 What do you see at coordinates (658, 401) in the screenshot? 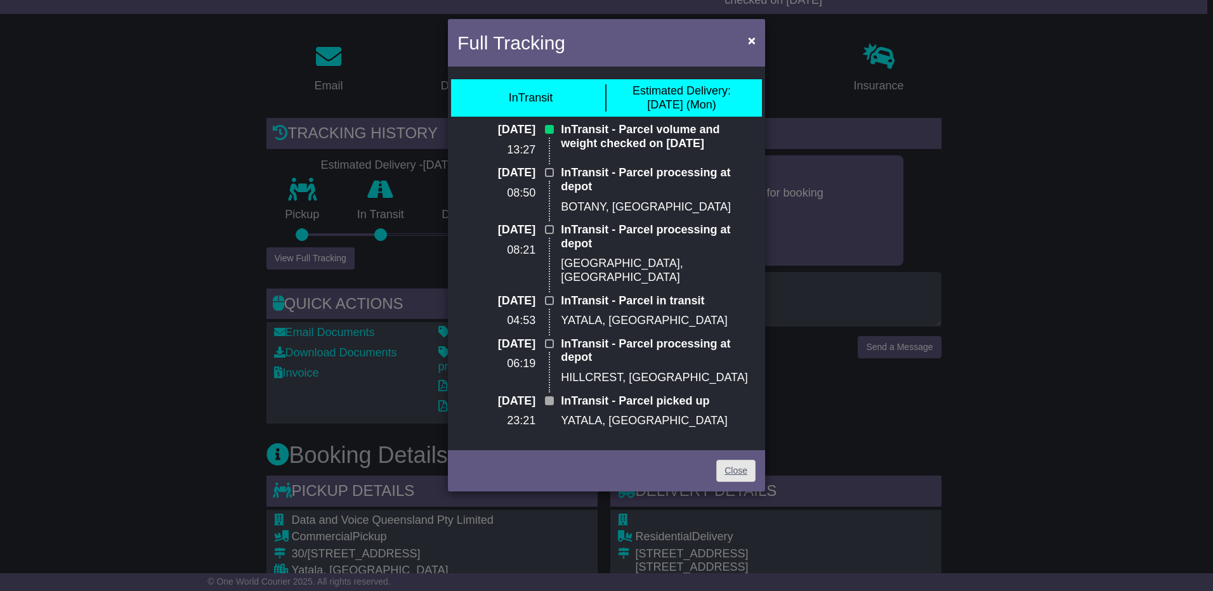
I see `p: InTransit - Parcel picked up` at bounding box center [658, 401].